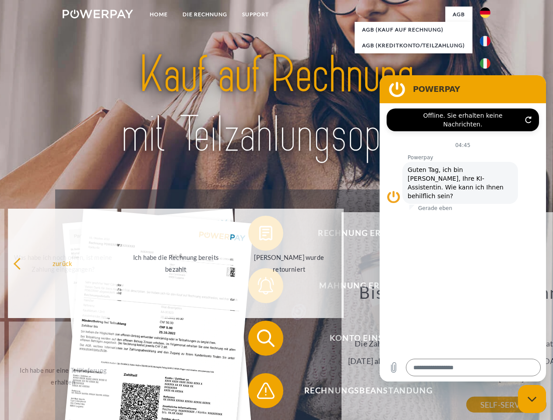 Image resolution: width=553 pixels, height=420 pixels. What do you see at coordinates (506, 405) in the screenshot?
I see `a: SELF-SERVICE` at bounding box center [506, 405].